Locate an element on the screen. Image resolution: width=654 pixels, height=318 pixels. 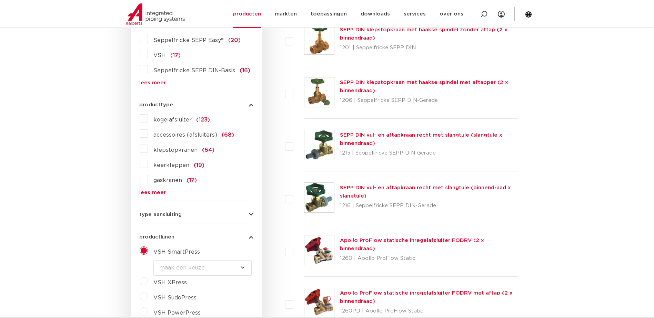
span: type aansluiting is located at coordinates (160, 215).